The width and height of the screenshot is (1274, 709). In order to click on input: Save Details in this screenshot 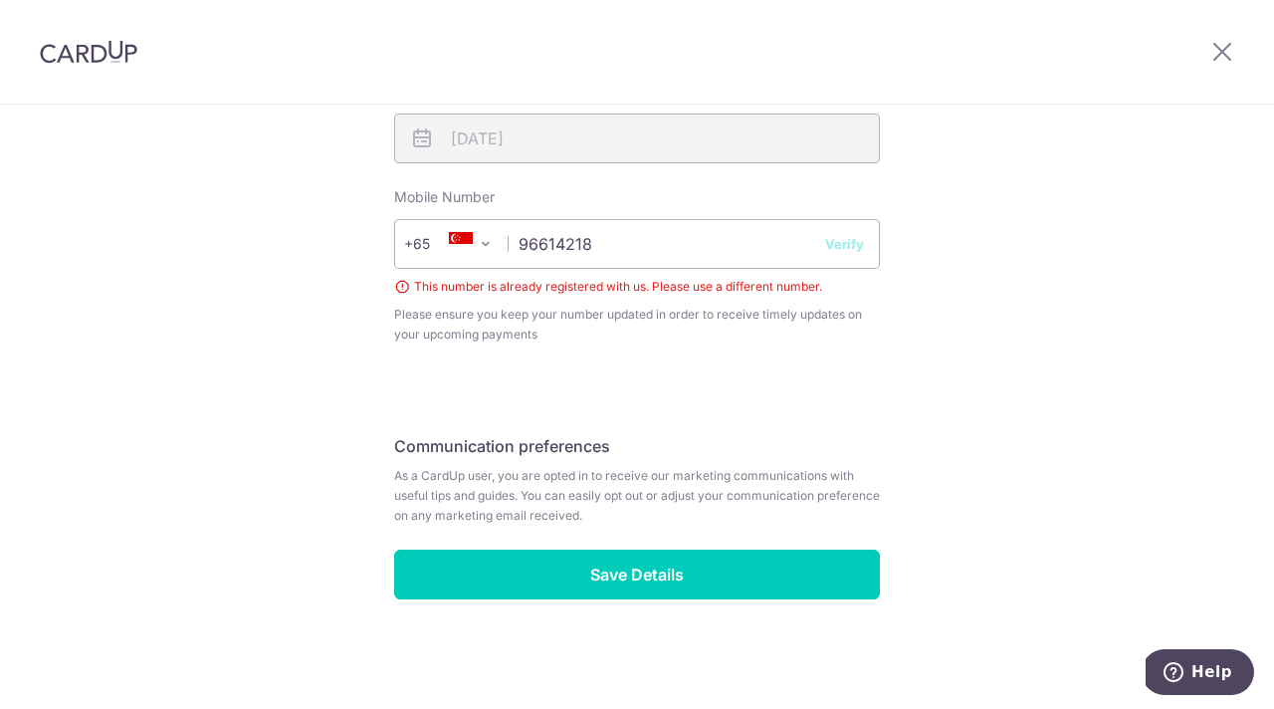, I will do `click(637, 574)`.